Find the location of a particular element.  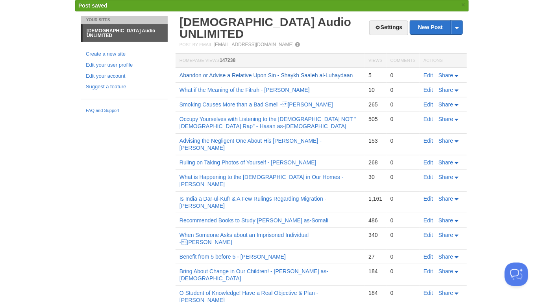

div: 5 is located at coordinates (375, 75).